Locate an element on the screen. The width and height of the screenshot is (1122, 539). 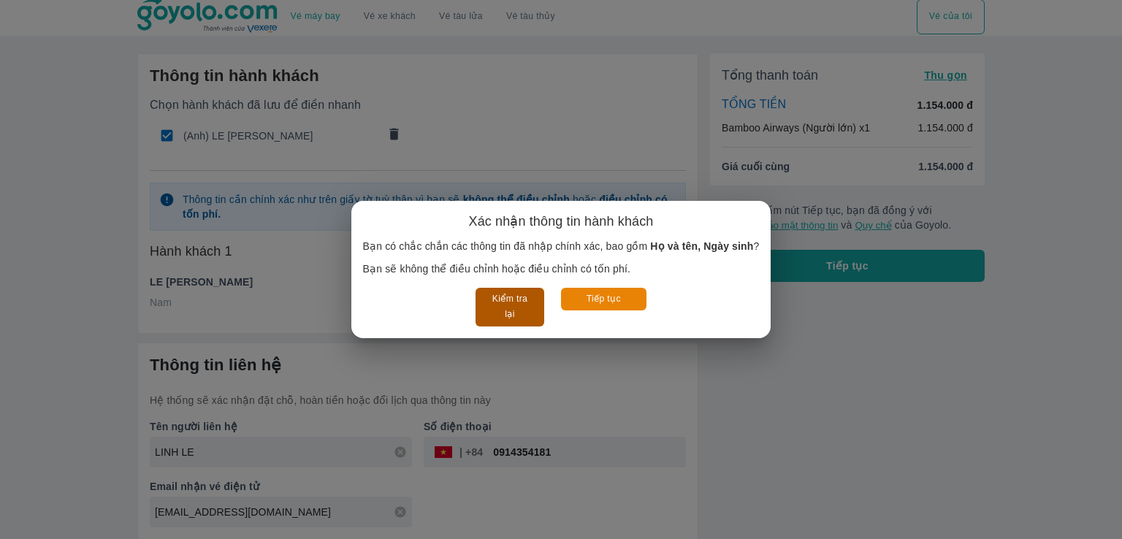
p: Bạn có chắc chắn các thông tin đã nhập chính xác, bao gồm ? is located at coordinates (561, 246).